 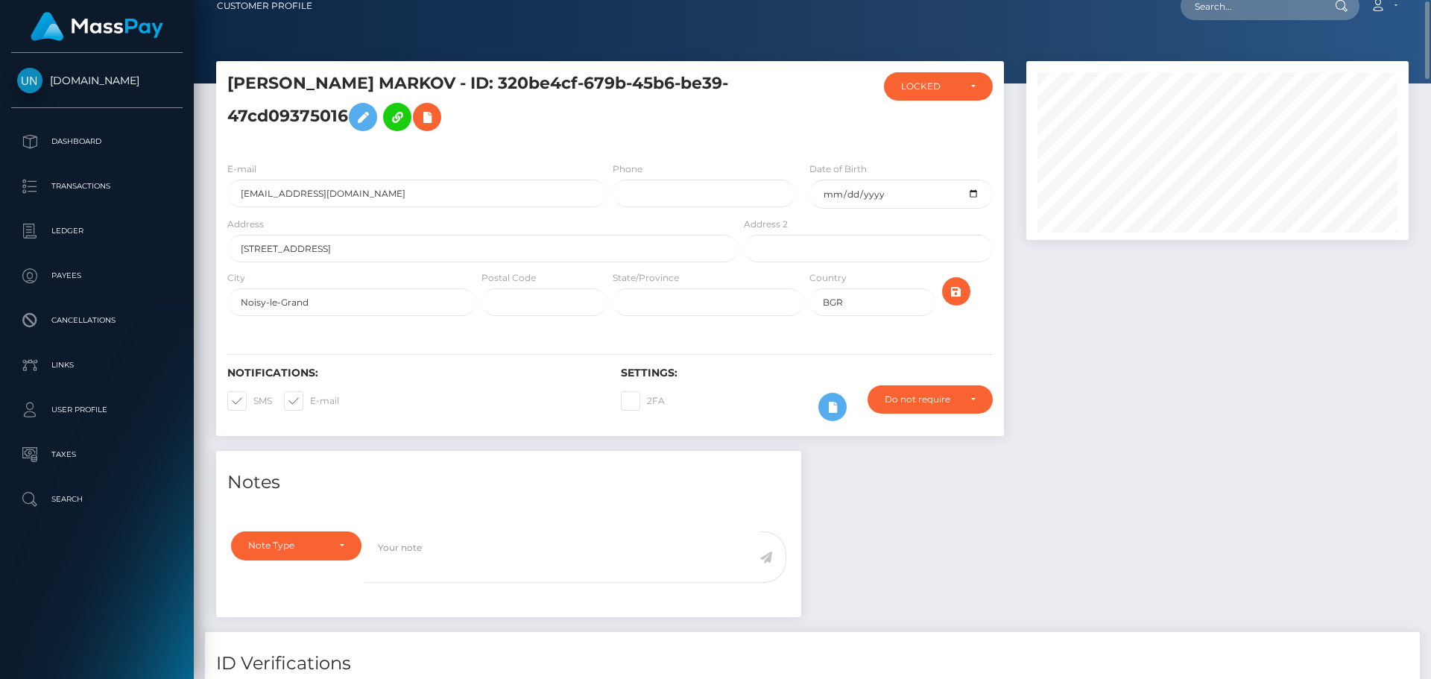 I want to click on p: User Profile, so click(x=97, y=410).